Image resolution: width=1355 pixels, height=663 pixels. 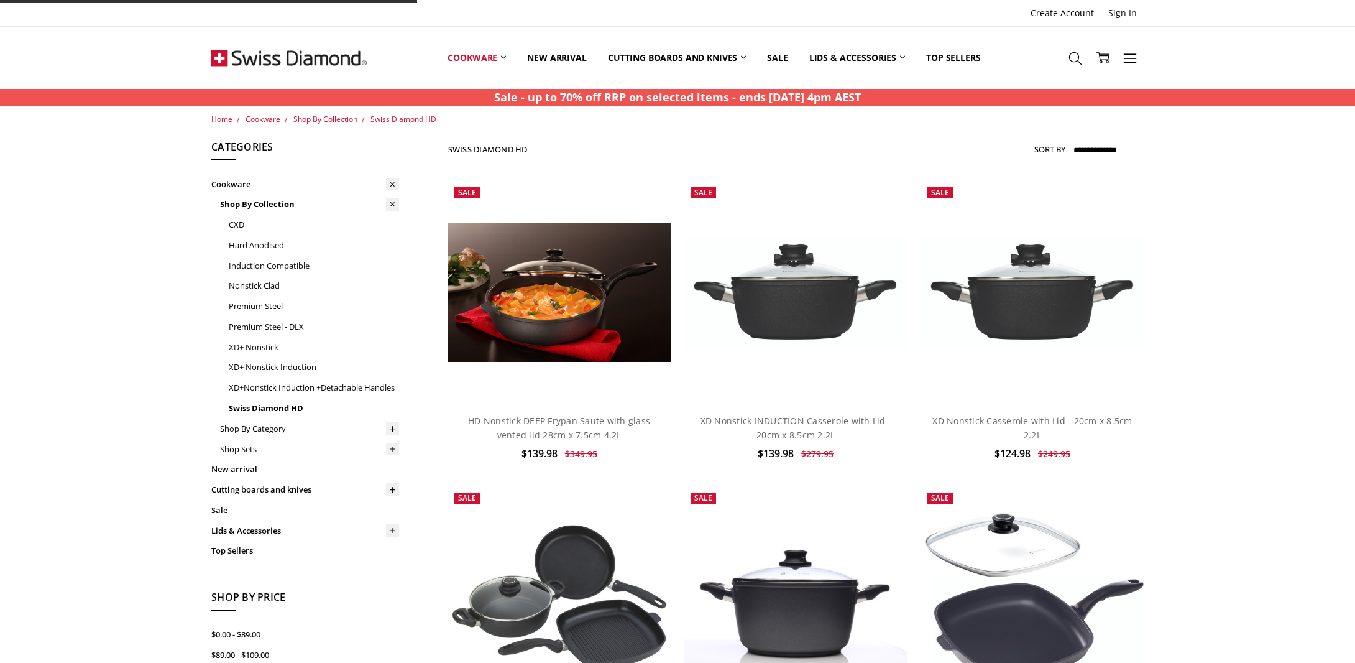 What do you see at coordinates (817, 453) in the screenshot?
I see `span: $279.95` at bounding box center [817, 453].